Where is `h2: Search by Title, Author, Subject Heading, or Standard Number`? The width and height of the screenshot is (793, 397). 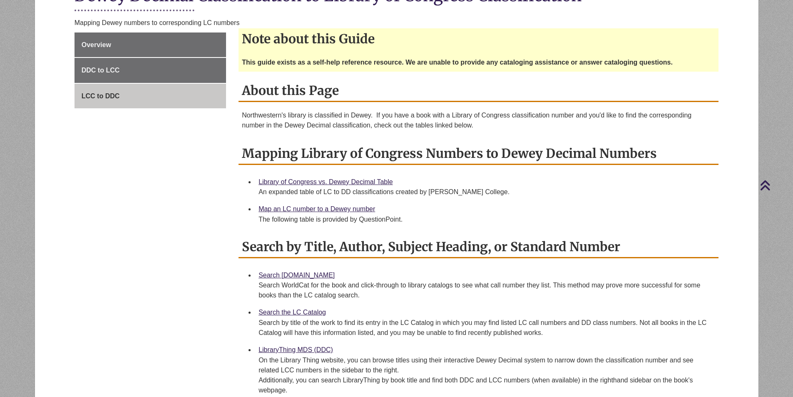 h2: Search by Title, Author, Subject Heading, or Standard Number is located at coordinates (478, 247).